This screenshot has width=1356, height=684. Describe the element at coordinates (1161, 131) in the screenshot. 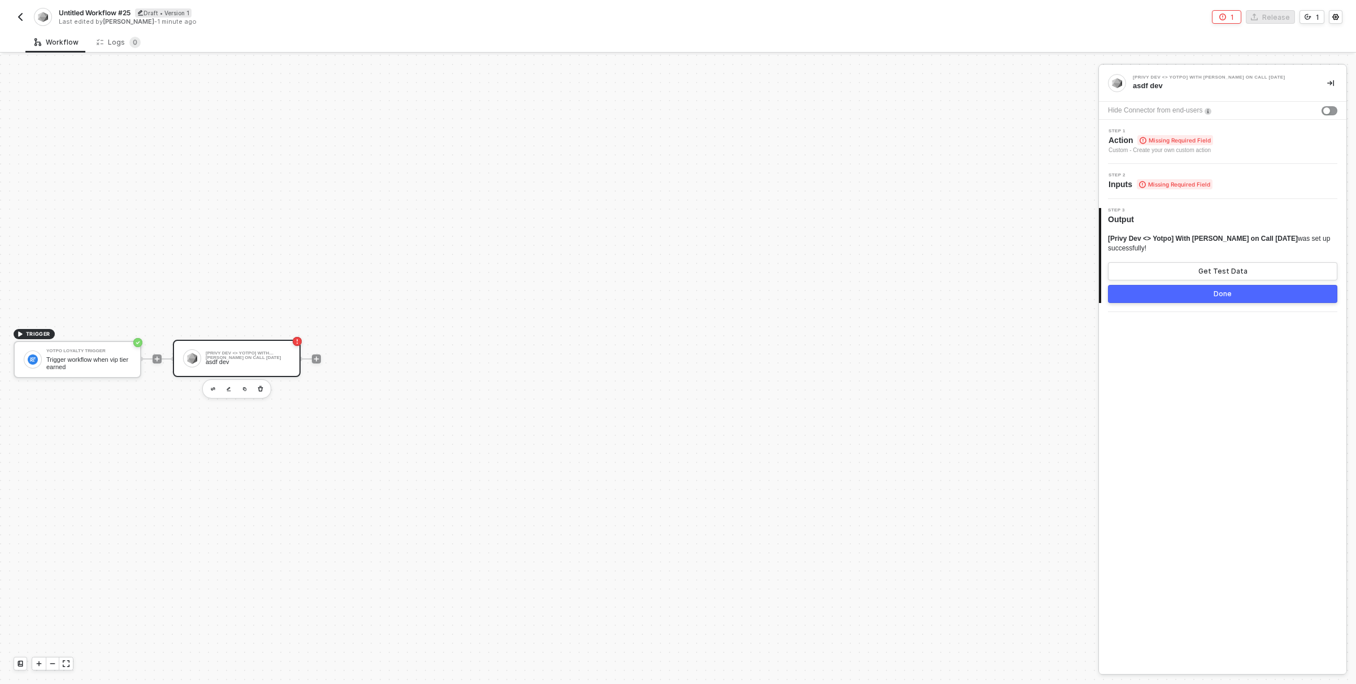

I see `span: Step 1` at that location.